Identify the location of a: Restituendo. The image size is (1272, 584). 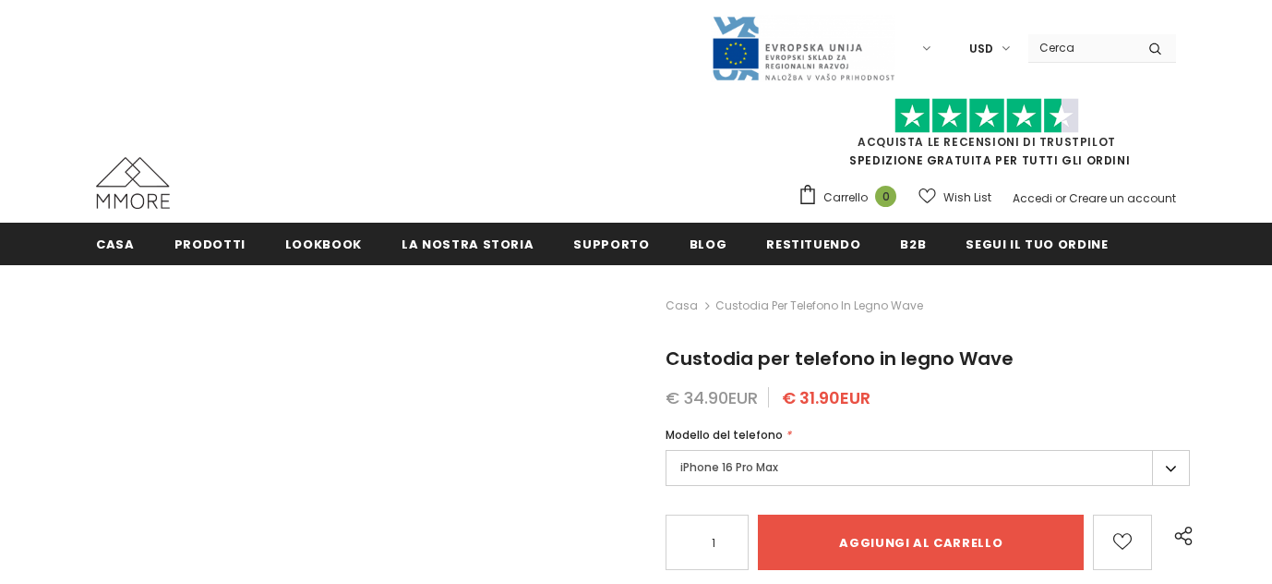
(813, 243).